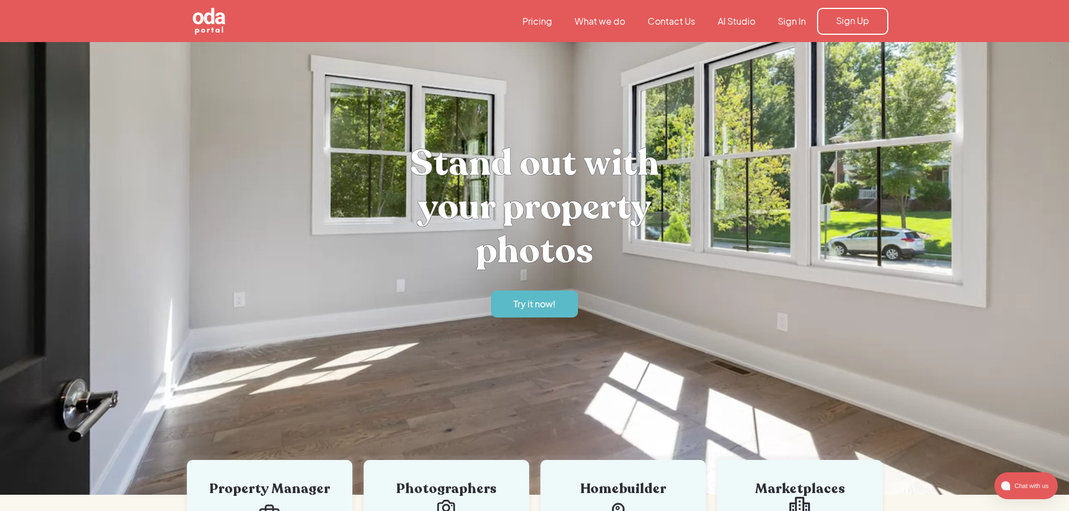 The height and width of the screenshot is (511, 1069). Describe the element at coordinates (1025, 486) in the screenshot. I see `button: atlas-launcher` at that location.